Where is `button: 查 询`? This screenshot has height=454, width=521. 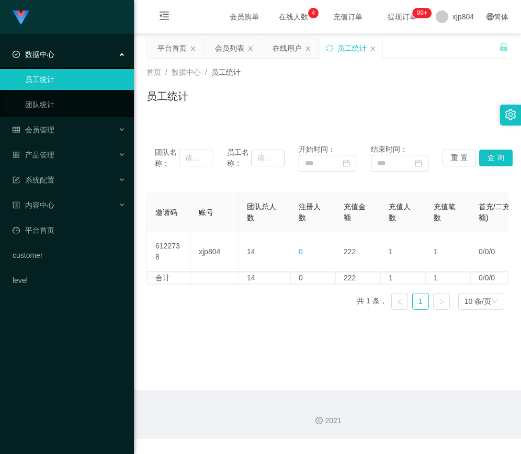 button: 查 询 is located at coordinates (496, 158).